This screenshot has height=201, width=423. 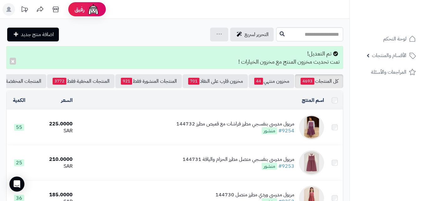 I want to click on span: 4693, so click(x=307, y=81).